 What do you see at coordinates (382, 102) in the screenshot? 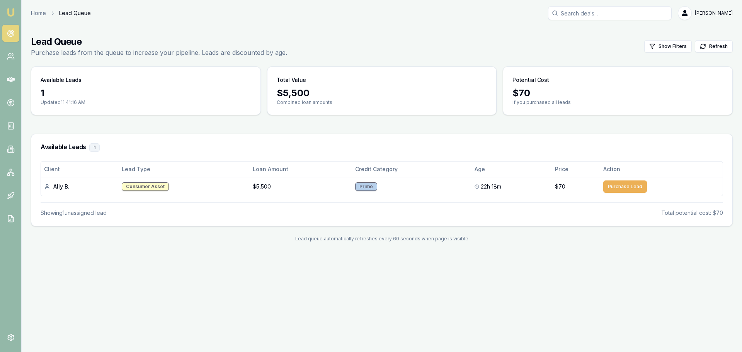
I see `p: Combined loan amounts` at bounding box center [382, 102].